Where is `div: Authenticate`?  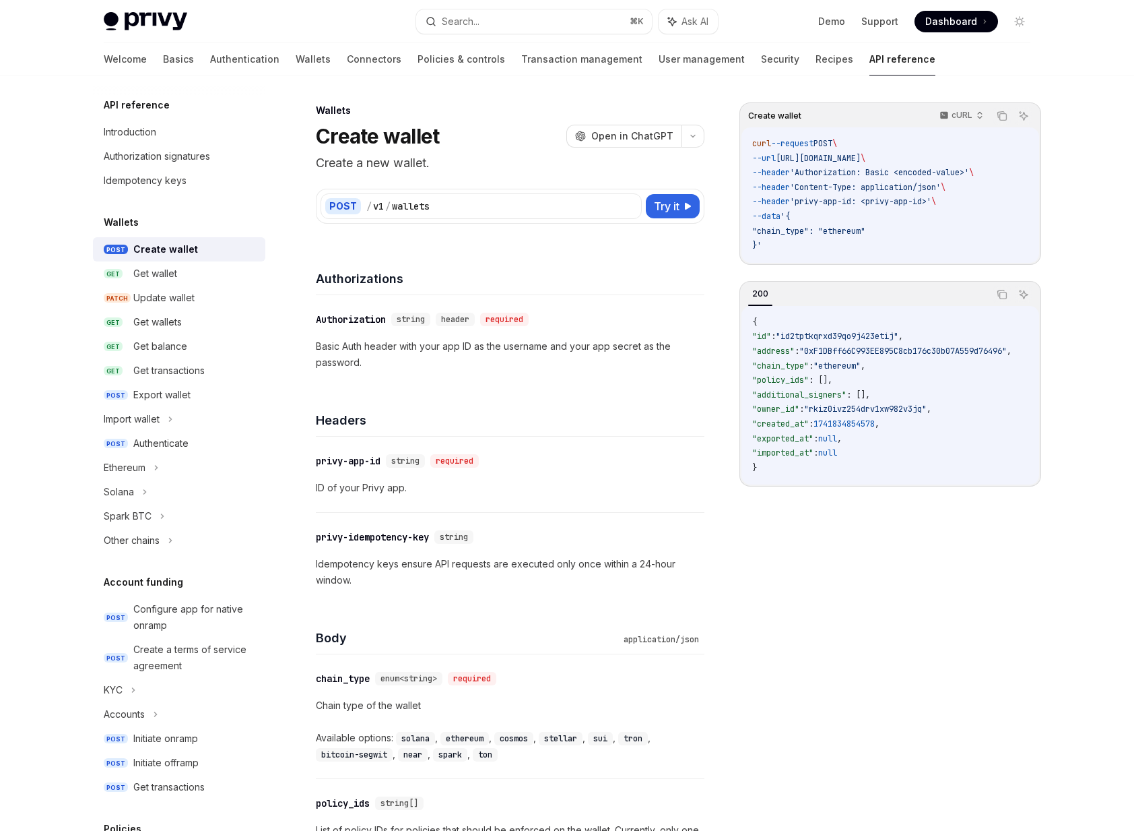
div: Authenticate is located at coordinates (161, 443).